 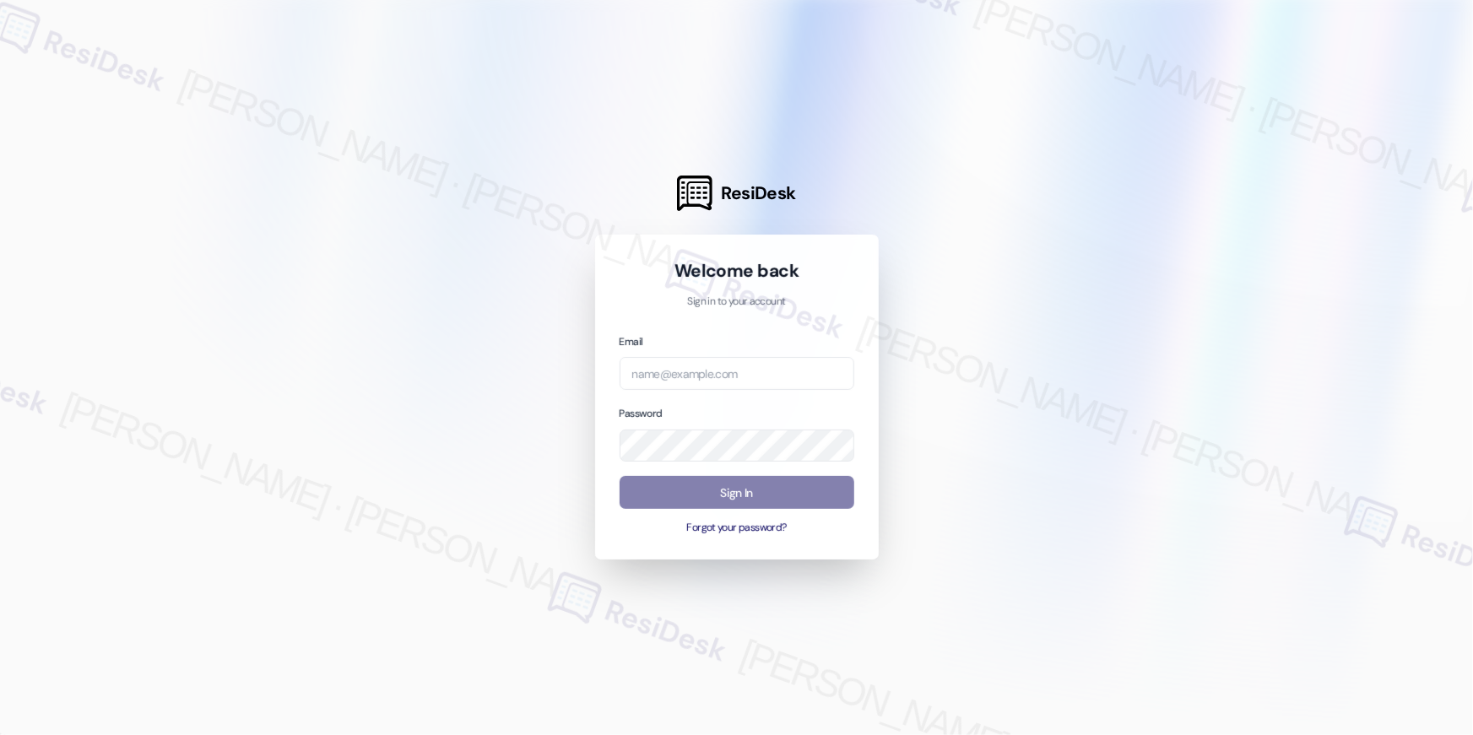 What do you see at coordinates (737, 373) in the screenshot?
I see `input: name@example.com` at bounding box center [737, 373].